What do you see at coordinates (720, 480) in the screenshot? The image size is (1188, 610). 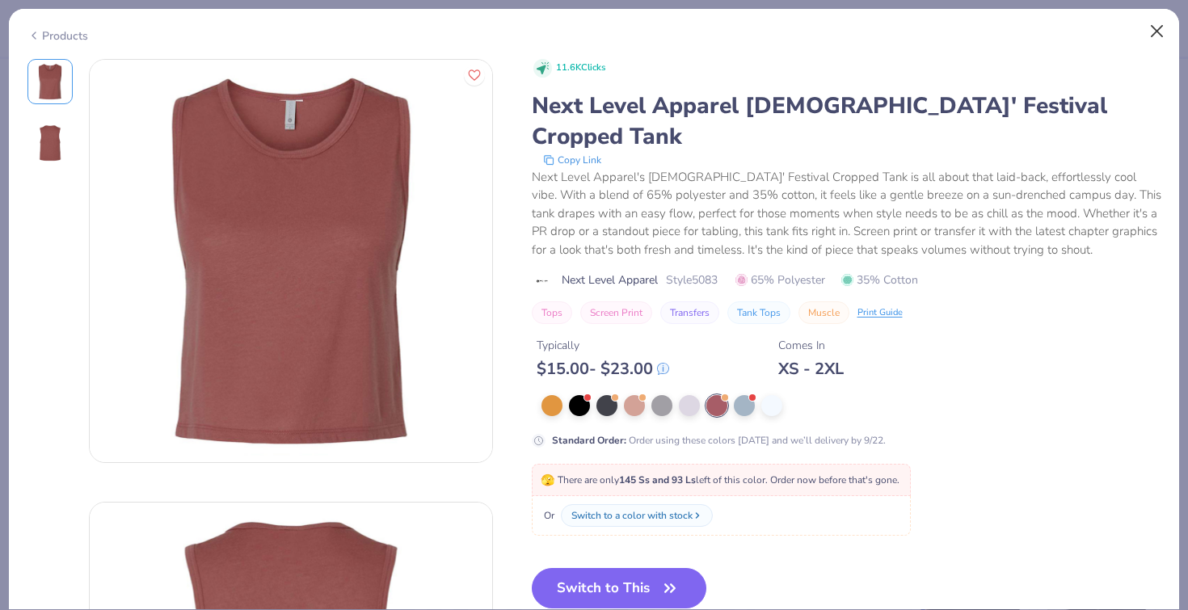 I see `span: There are only left of this color. Order now before that's gone.` at bounding box center [720, 480].